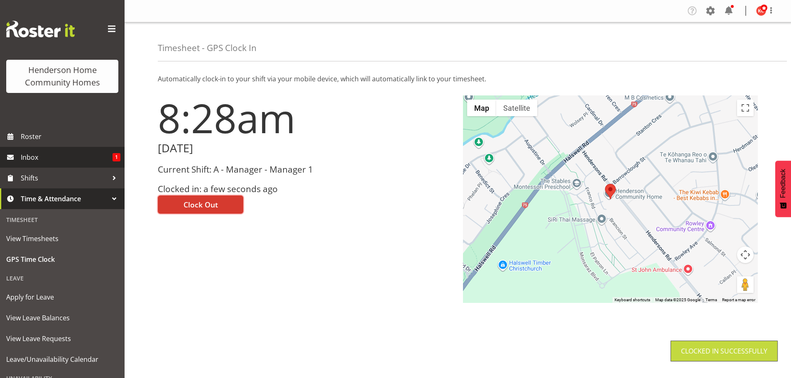 This screenshot has width=791, height=378. What do you see at coordinates (62, 297) in the screenshot?
I see `a: Apply for Leave` at bounding box center [62, 297].